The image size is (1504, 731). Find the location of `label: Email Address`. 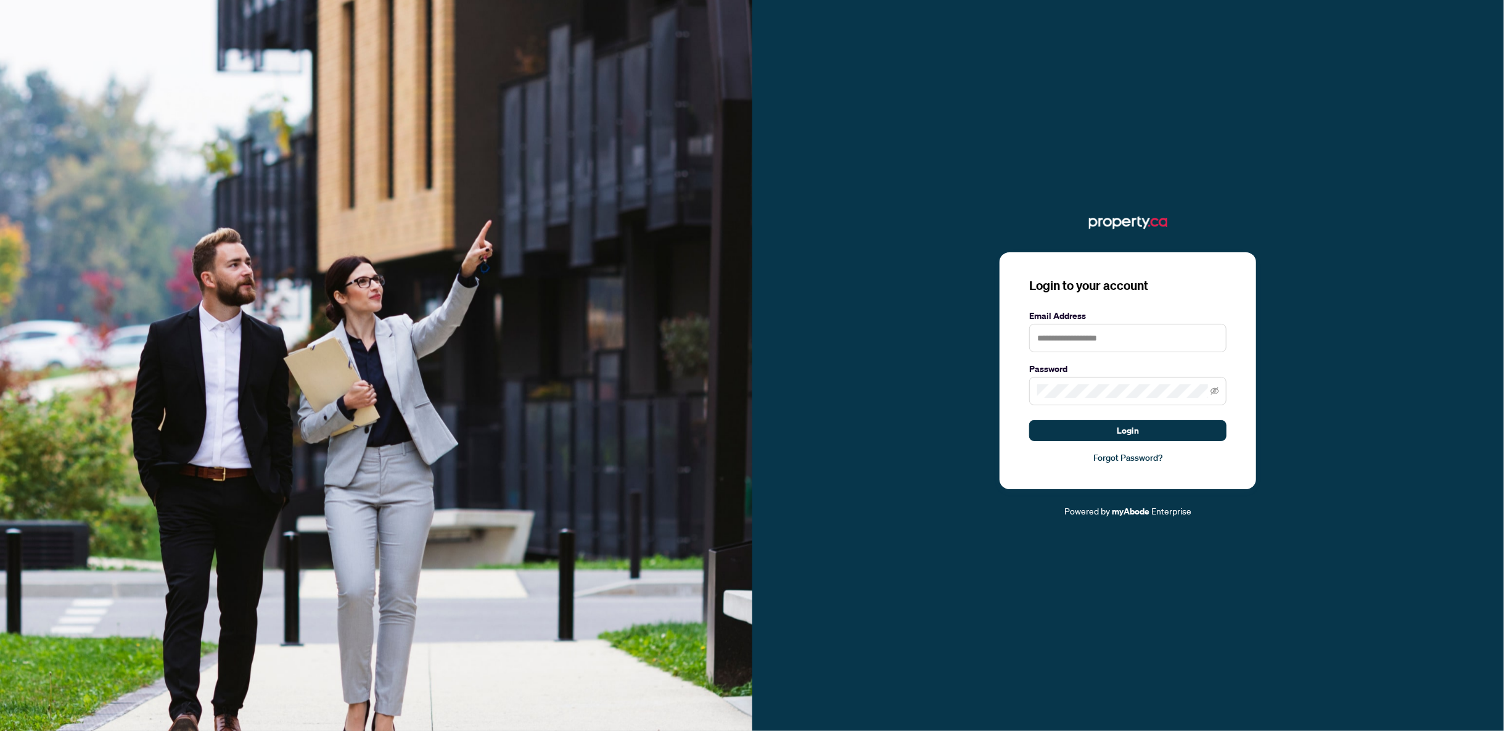

label: Email Address is located at coordinates (1128, 316).